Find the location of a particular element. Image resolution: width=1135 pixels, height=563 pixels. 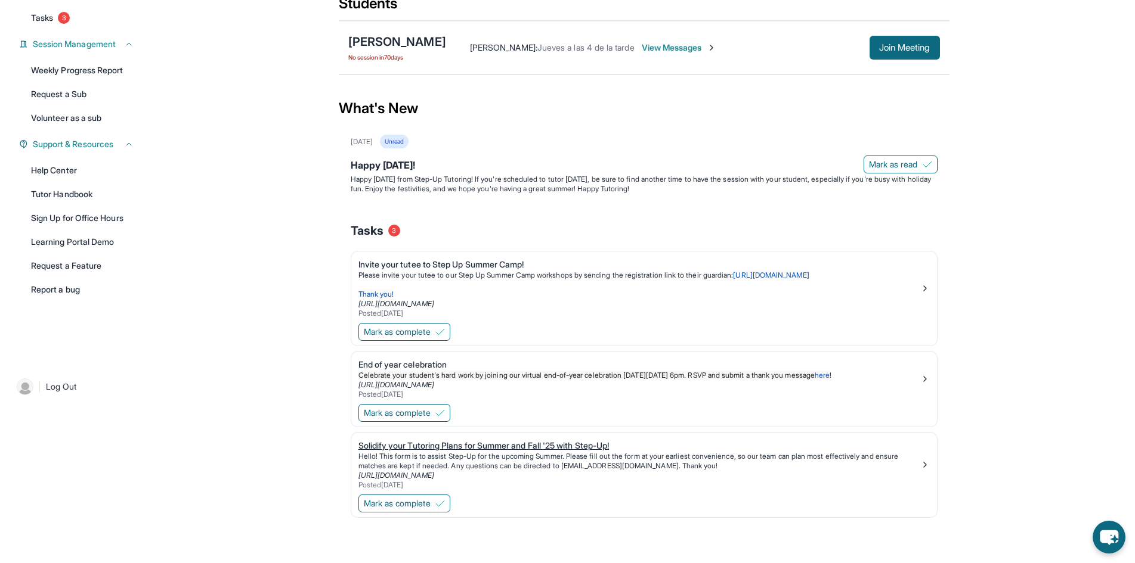

a: Sign Up for Office Hours is located at coordinates (82, 218).